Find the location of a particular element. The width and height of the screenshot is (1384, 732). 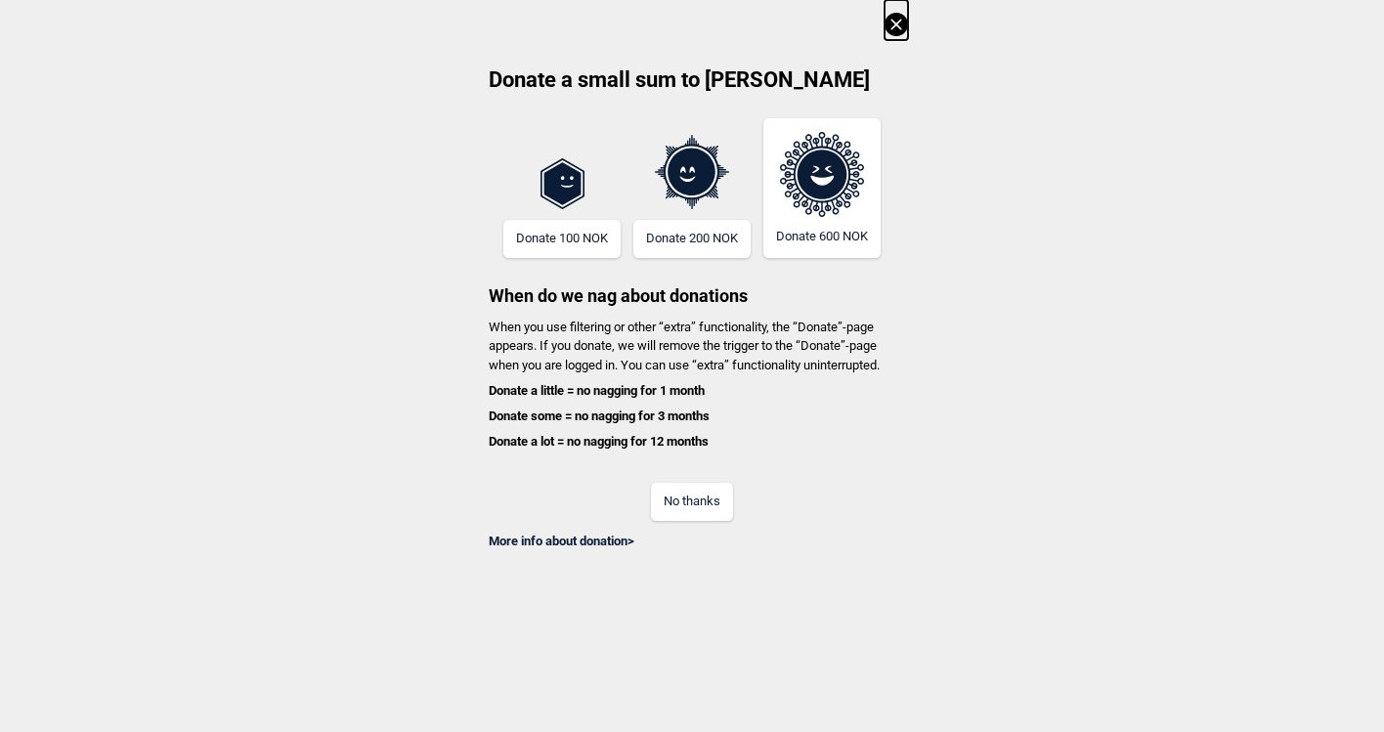

p: When you use filtering or other “extra” functionality, the “Donate”-page appears. If you donate, ... is located at coordinates (692, 384).